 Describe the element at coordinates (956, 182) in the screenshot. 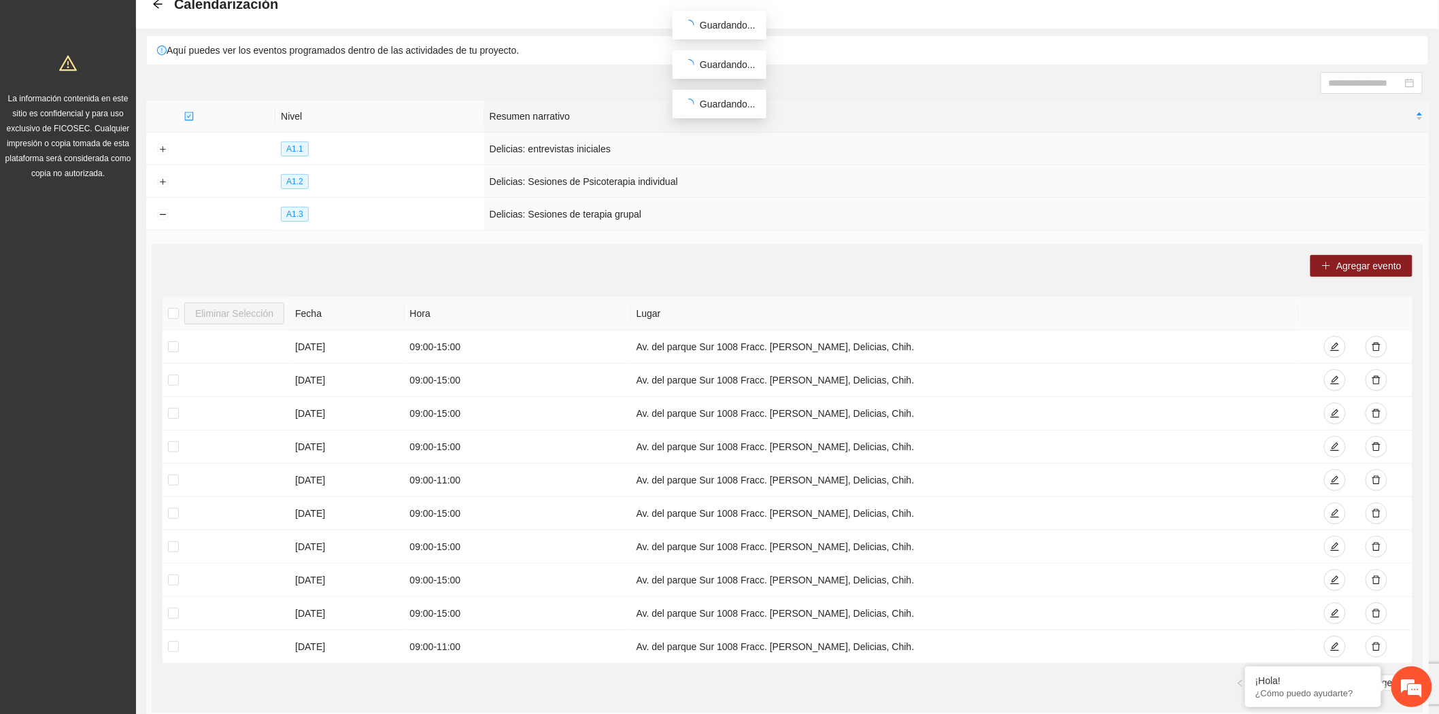

I see `td: Delicias: Sesiones de Psicoterapia individual` at that location.